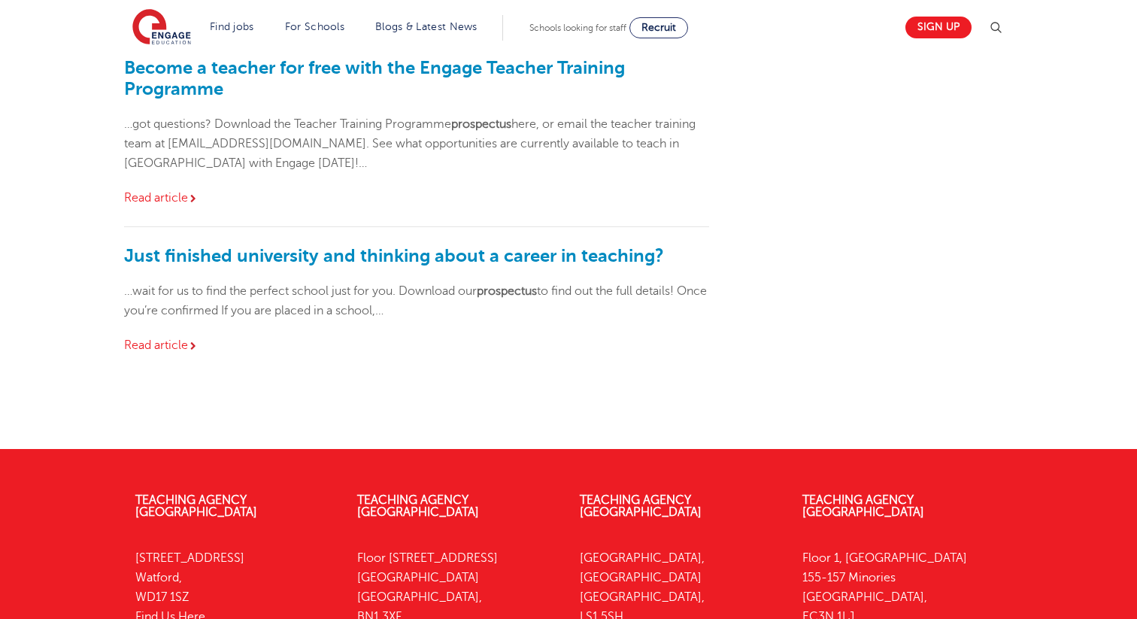 This screenshot has height=619, width=1137. What do you see at coordinates (659, 27) in the screenshot?
I see `span: Recruit` at bounding box center [659, 27].